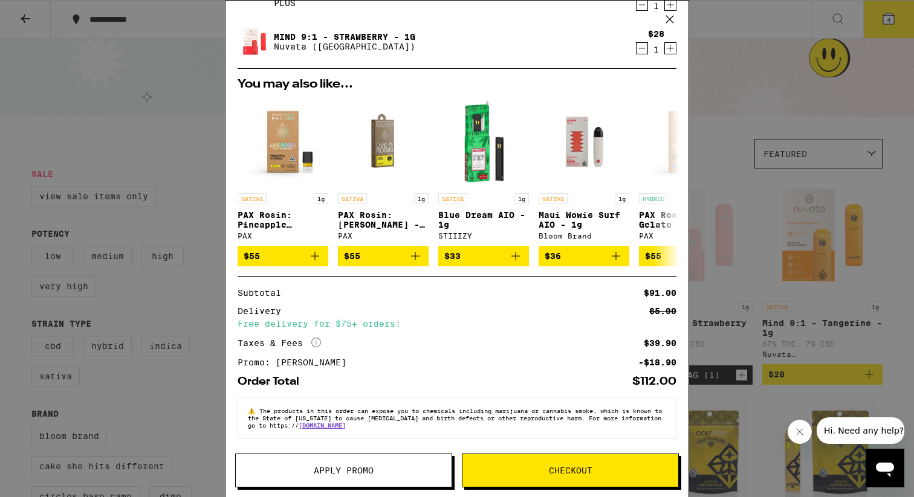 The image size is (914, 497). Describe the element at coordinates (484, 171) in the screenshot. I see `a: Open page for Blue Dream AIO - 1g from STIIIZY` at that location.